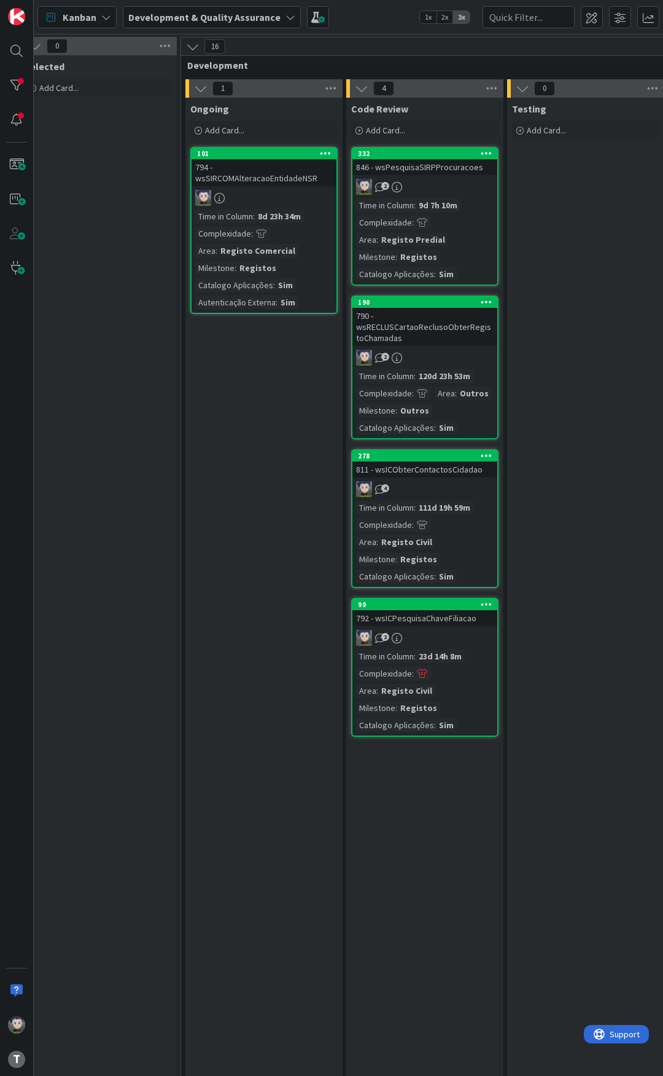 The height and width of the screenshot is (1076, 663). What do you see at coordinates (425, 464) in the screenshot?
I see `div: 278811 - wsICObterContactosCidadao` at bounding box center [425, 464].